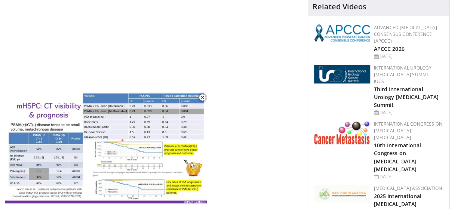 Image resolution: width=473 pixels, height=209 pixels. Describe the element at coordinates (342, 33) in the screenshot. I see `img: 92ba7c40-df22-45a2-8e3f-1ca017a3d5ba.png.150x105_q85_autocrop_double_scale_upscale_version-0.2.png` at that location.